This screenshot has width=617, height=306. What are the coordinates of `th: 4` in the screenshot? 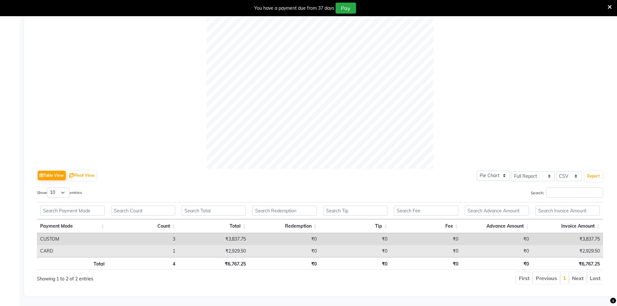 It's located at (143, 263).